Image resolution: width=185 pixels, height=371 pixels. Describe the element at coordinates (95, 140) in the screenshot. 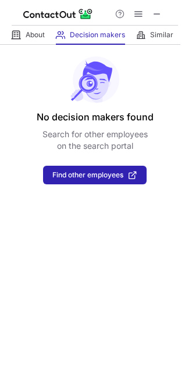

I see `p: Search for other employees on the search portal` at that location.